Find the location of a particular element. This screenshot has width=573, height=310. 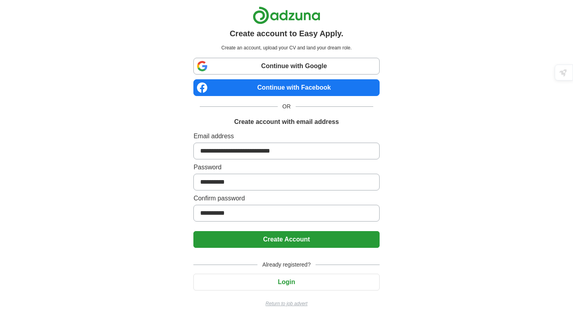

p: Return to job advert is located at coordinates (286, 303).